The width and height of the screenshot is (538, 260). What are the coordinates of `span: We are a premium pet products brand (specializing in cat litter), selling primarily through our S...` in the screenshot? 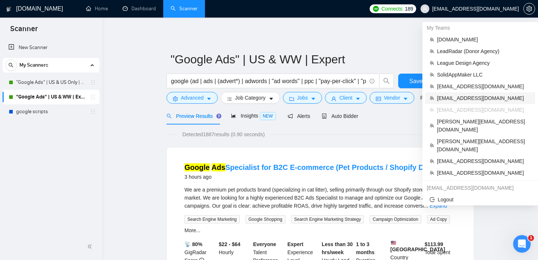 It's located at (317, 198).